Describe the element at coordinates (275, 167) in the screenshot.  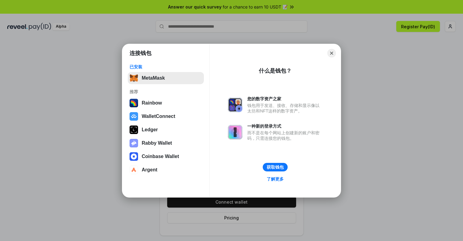
I see `div: 获取钱包` at that location.